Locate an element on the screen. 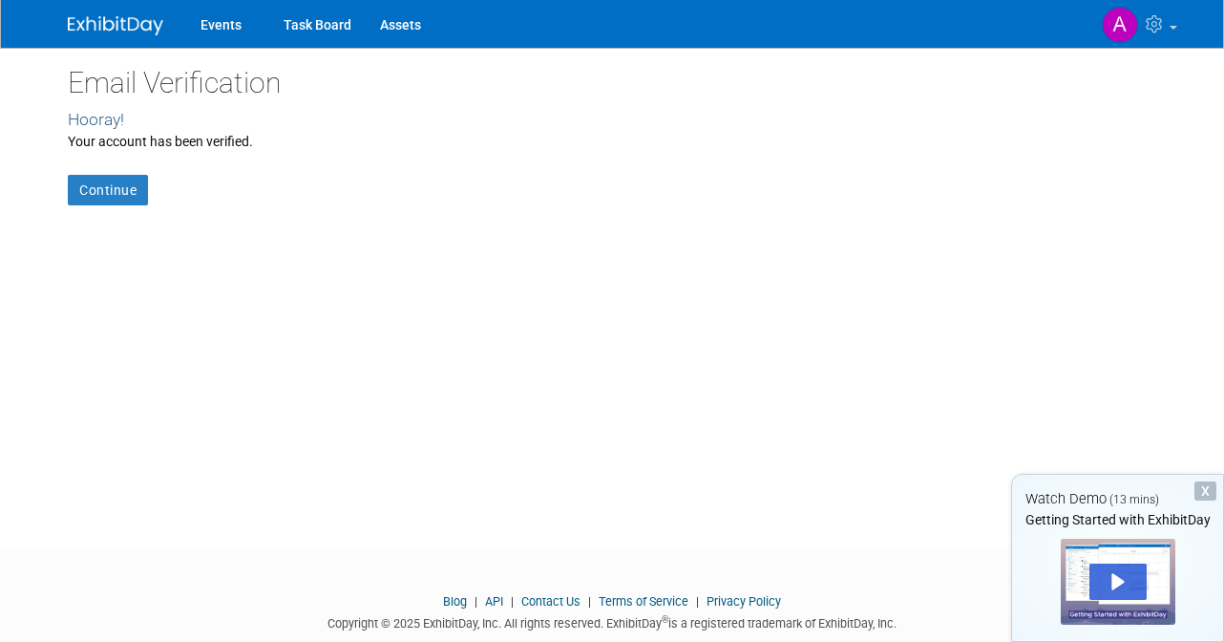  div: Play is located at coordinates (1118, 582).